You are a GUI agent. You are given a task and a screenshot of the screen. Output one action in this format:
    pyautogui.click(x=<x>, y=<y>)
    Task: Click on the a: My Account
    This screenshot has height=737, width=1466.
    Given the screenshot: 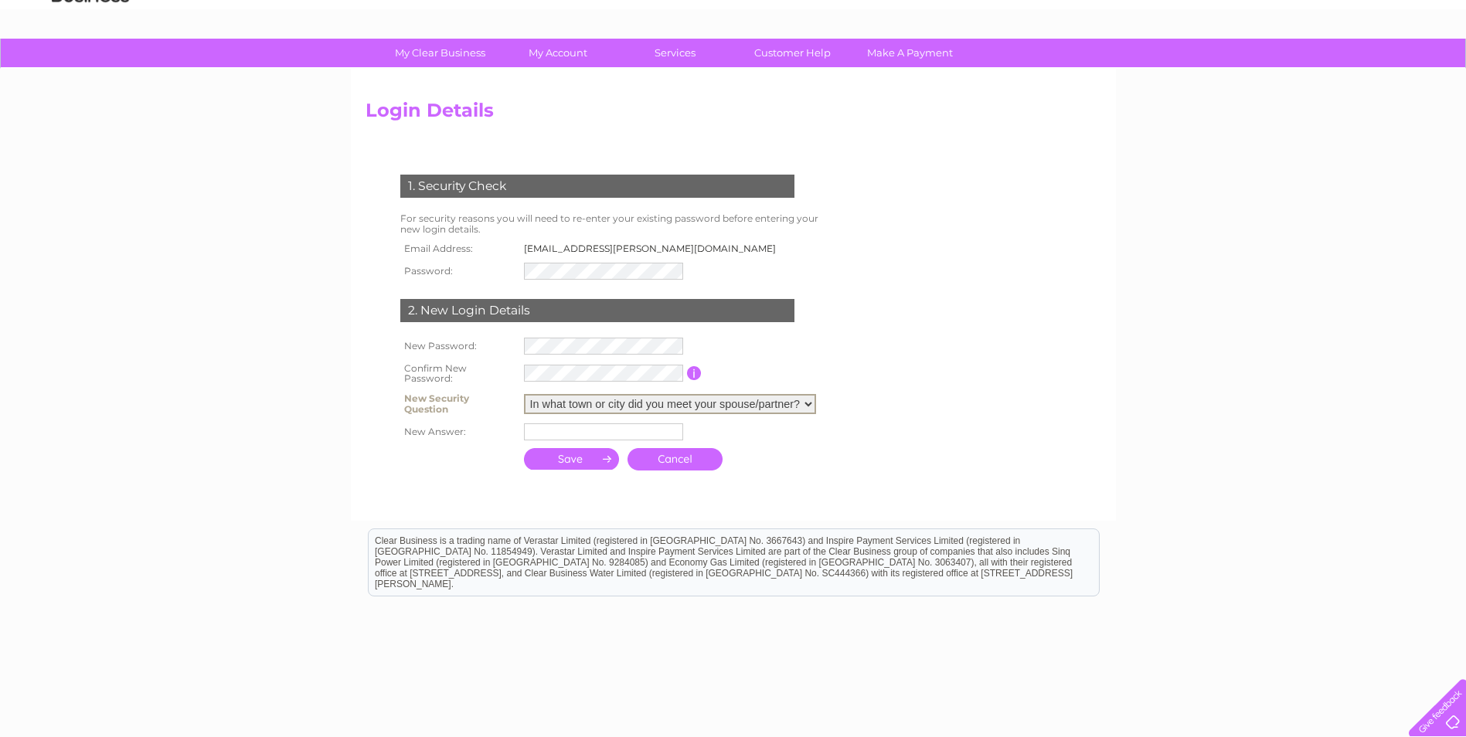 What is the action you would take?
    pyautogui.click(x=557, y=53)
    